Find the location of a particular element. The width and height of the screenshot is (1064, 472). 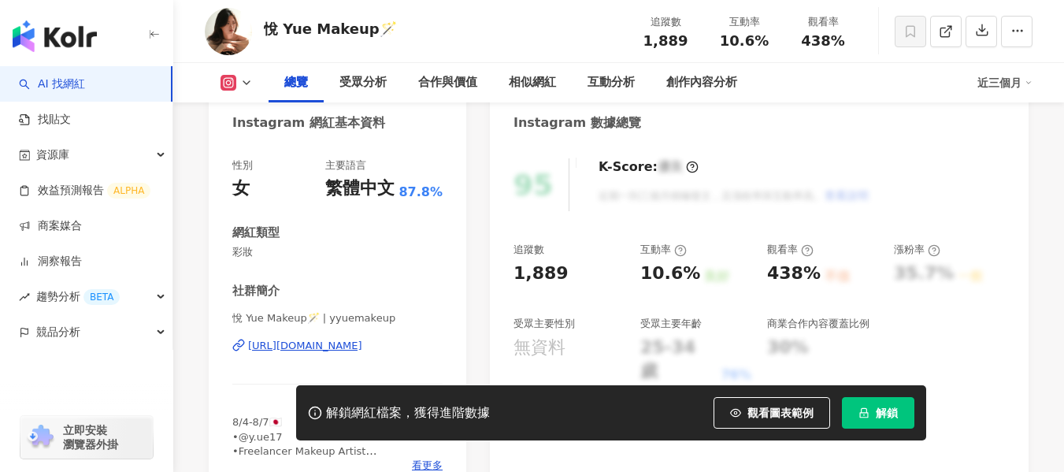

div: 解鎖網紅檔案，獲得進階數據 is located at coordinates (408, 413).